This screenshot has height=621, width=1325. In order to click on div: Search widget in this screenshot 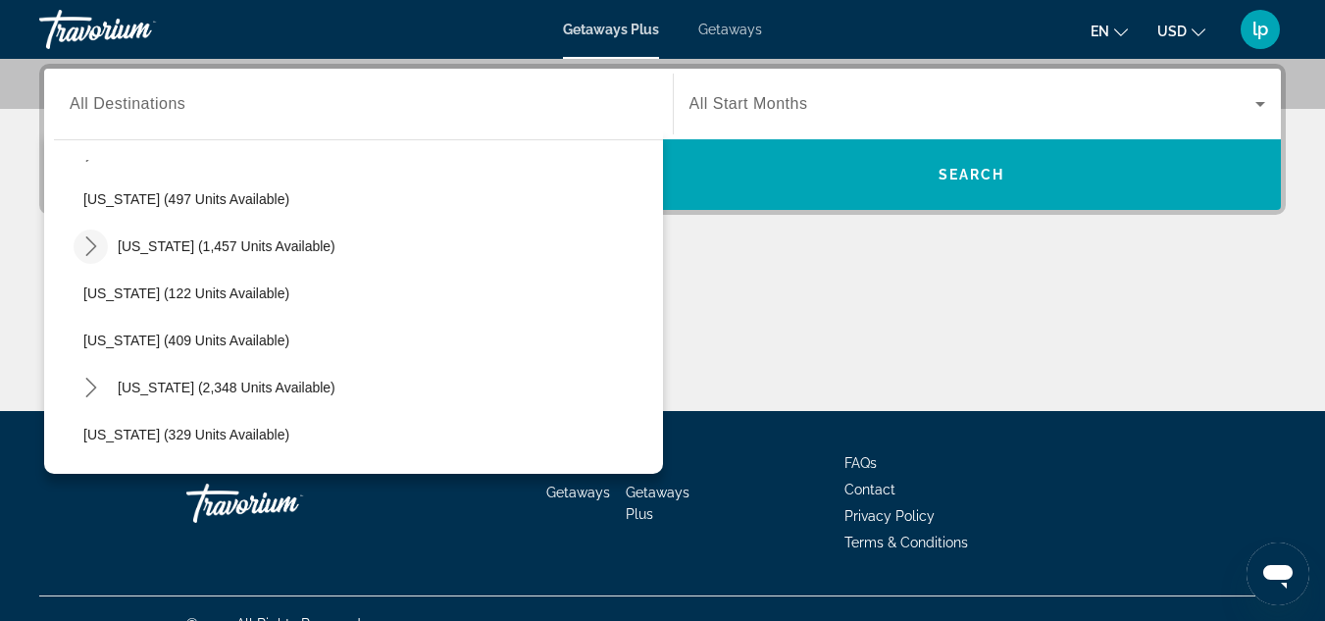, I will do `click(662, 139)`.